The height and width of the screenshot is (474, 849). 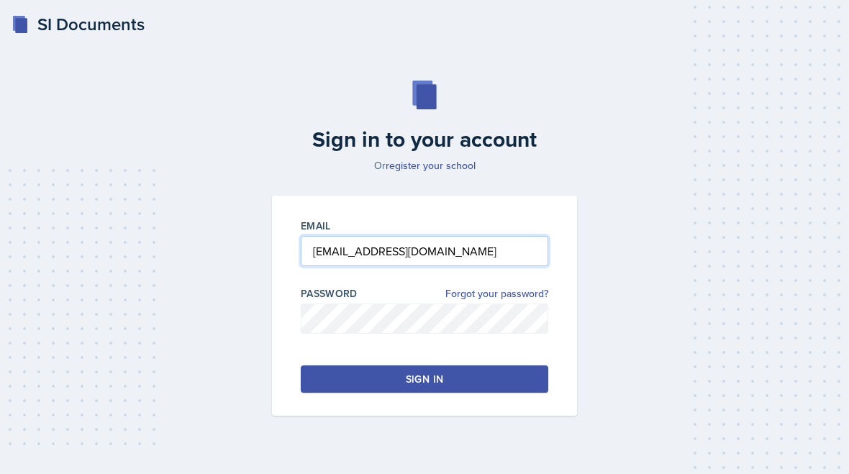 I want to click on label: Email, so click(x=316, y=226).